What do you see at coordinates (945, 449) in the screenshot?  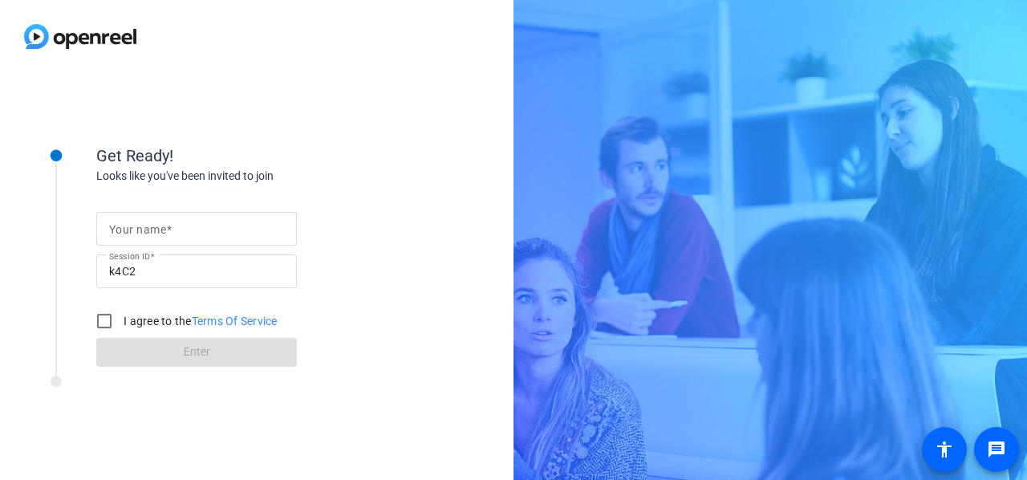 I see `mat-icon: accessibility` at bounding box center [945, 449].